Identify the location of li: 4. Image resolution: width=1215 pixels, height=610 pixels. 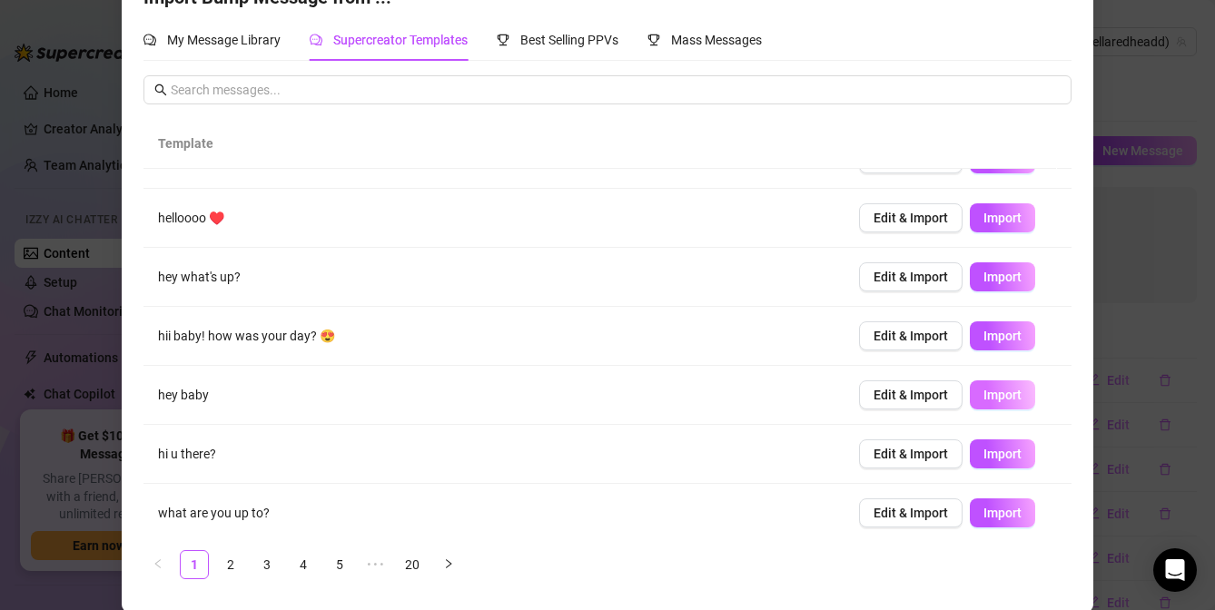
(303, 565).